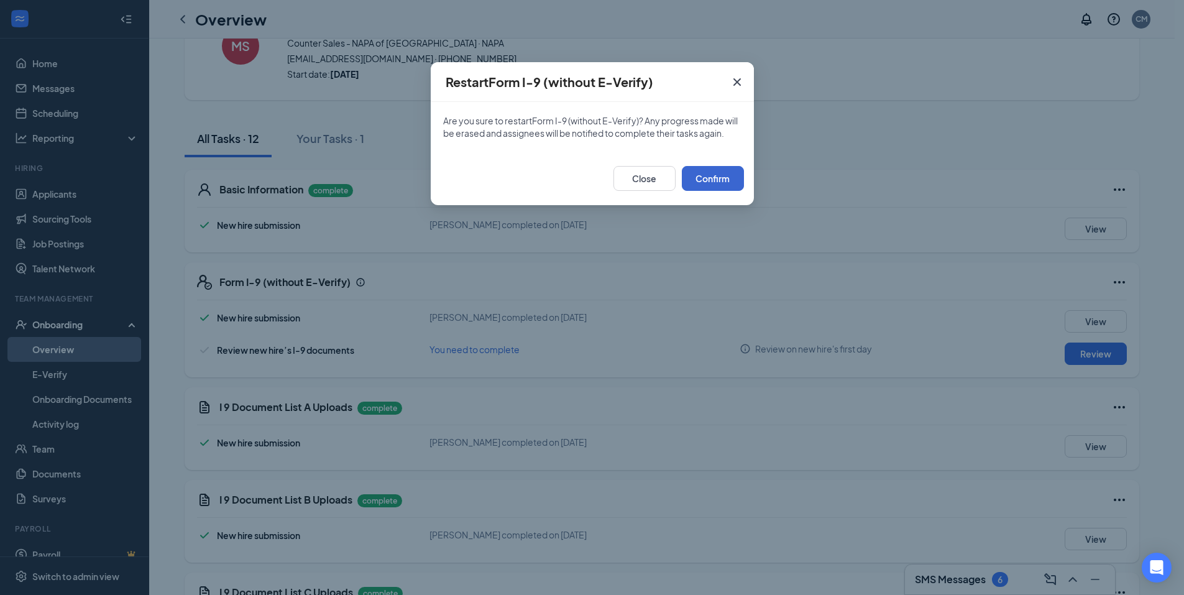 The image size is (1184, 595). I want to click on button: Confirm, so click(713, 178).